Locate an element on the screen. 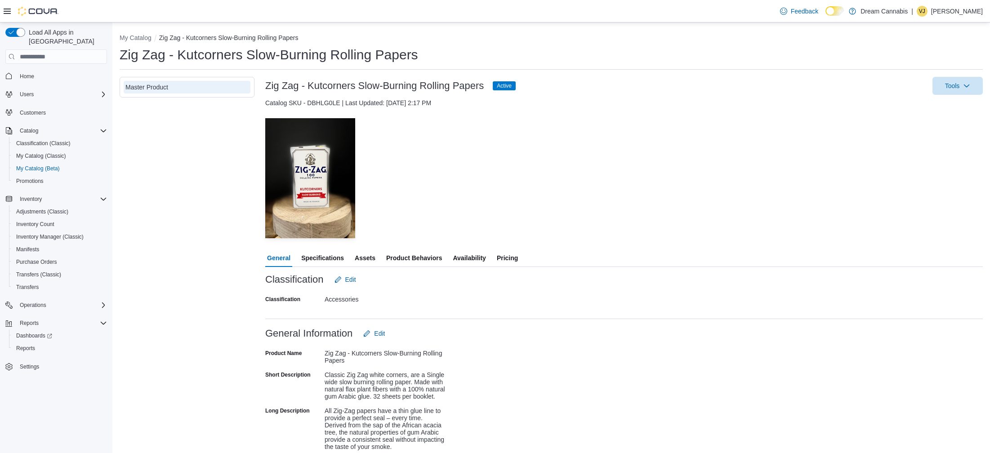 Image resolution: width=990 pixels, height=453 pixels. img: Image for Zig Zag - Kutcorners Slow-Burning Rolling Papers is located at coordinates (310, 178).